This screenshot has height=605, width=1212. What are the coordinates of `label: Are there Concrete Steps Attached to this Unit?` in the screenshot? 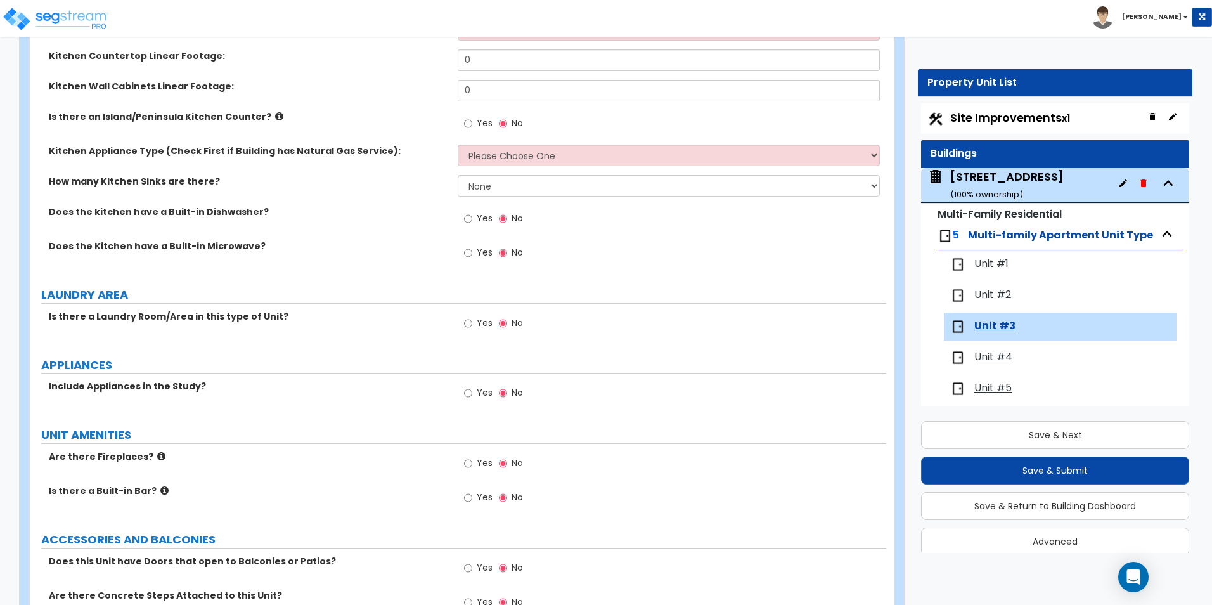 It's located at (249, 595).